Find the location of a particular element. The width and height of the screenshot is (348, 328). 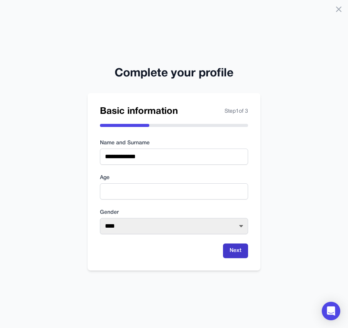

button: Next is located at coordinates (235, 251).